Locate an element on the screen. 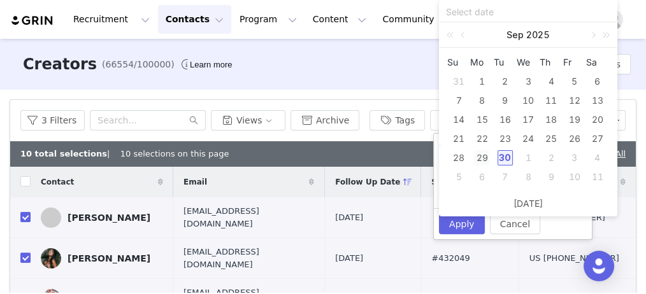  td: September 10, 2025 is located at coordinates (528, 101).